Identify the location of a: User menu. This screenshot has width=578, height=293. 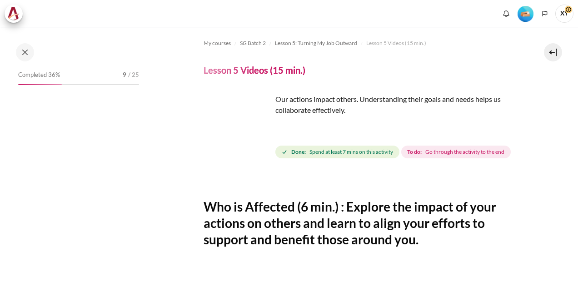
(564, 14).